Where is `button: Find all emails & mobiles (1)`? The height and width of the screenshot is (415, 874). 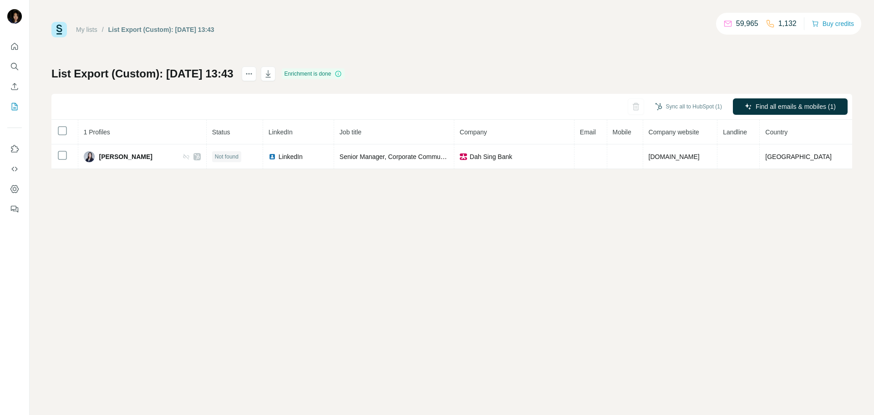
button: Find all emails & mobiles (1) is located at coordinates (790, 107).